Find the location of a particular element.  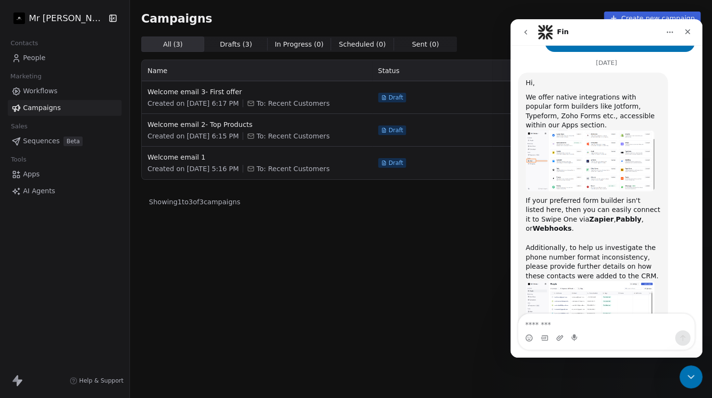

span: Marketing is located at coordinates (26, 76).